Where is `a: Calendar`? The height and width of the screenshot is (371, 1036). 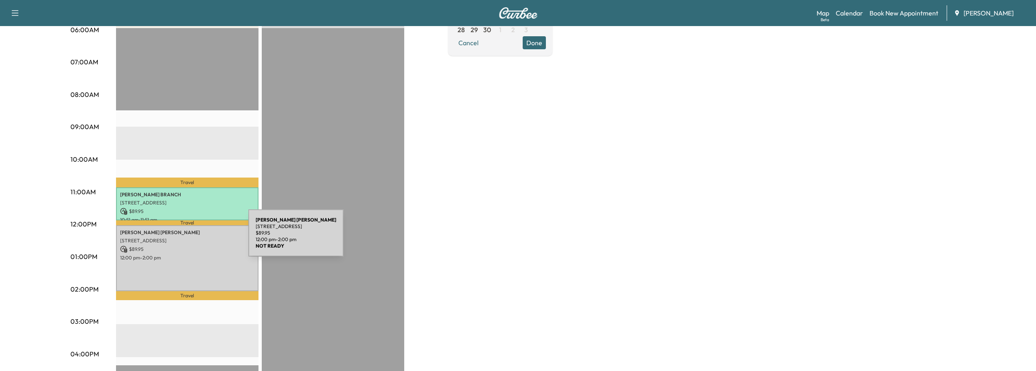
a: Calendar is located at coordinates (849, 13).